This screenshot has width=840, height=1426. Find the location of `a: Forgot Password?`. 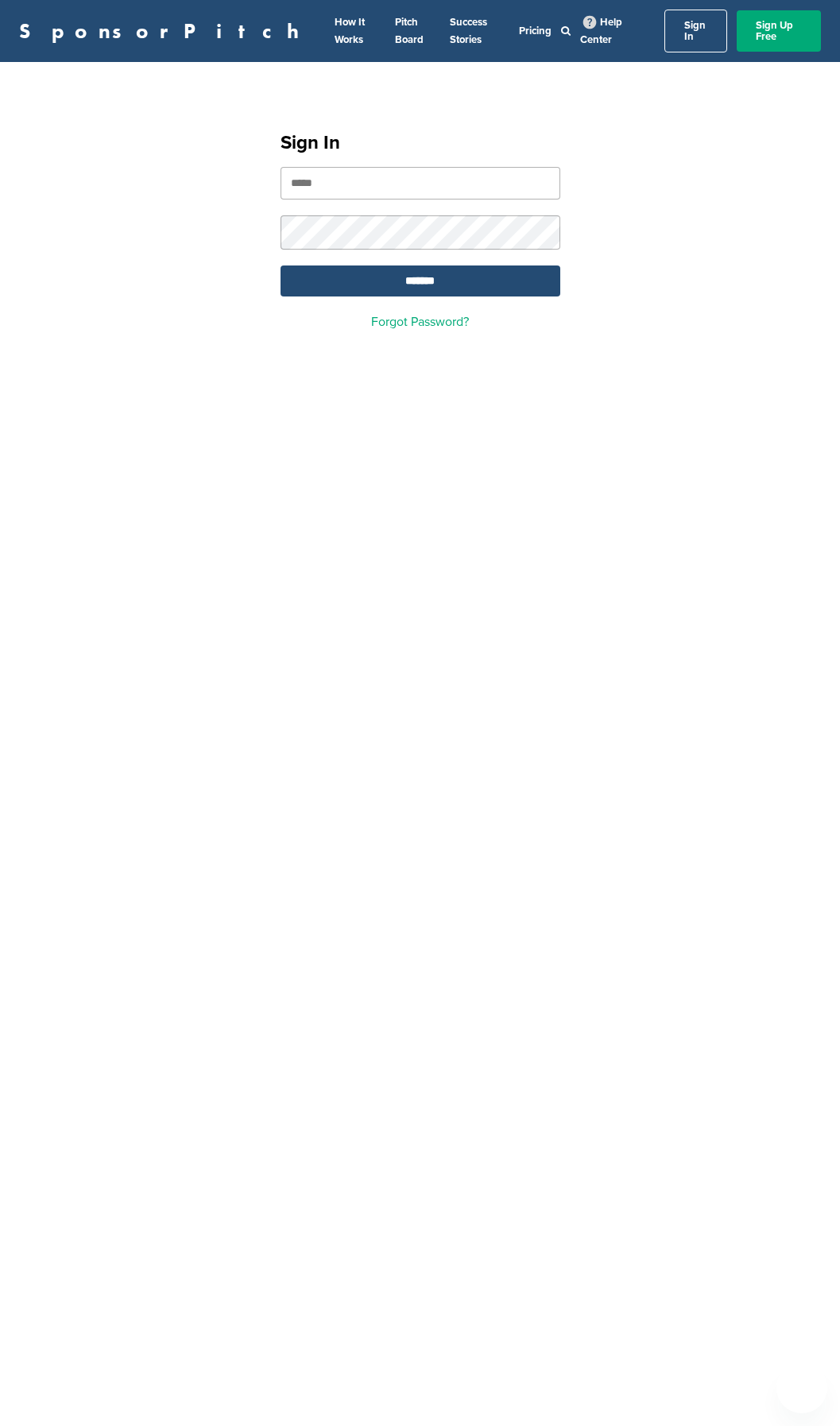

a: Forgot Password? is located at coordinates (420, 322).